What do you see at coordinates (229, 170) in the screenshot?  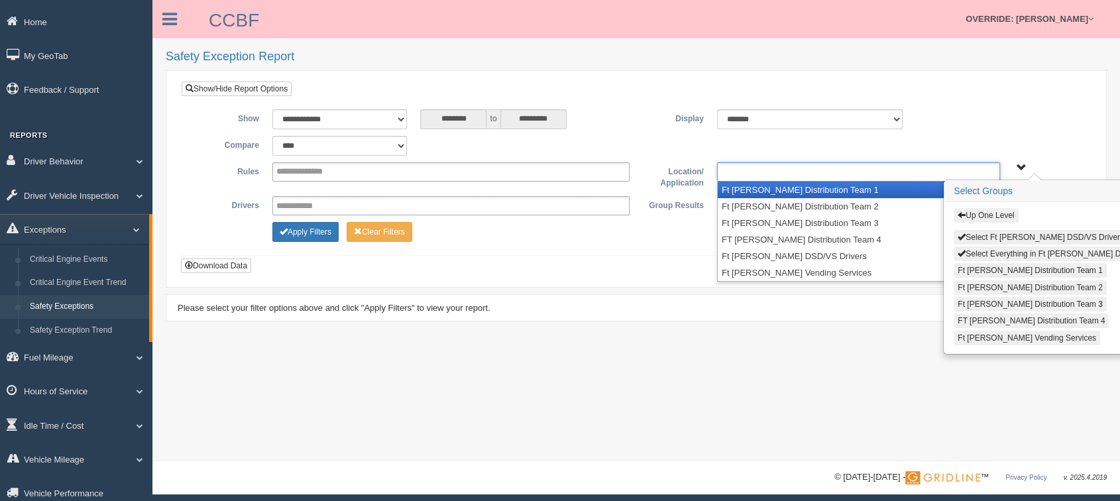 I see `label: Rules` at bounding box center [229, 170].